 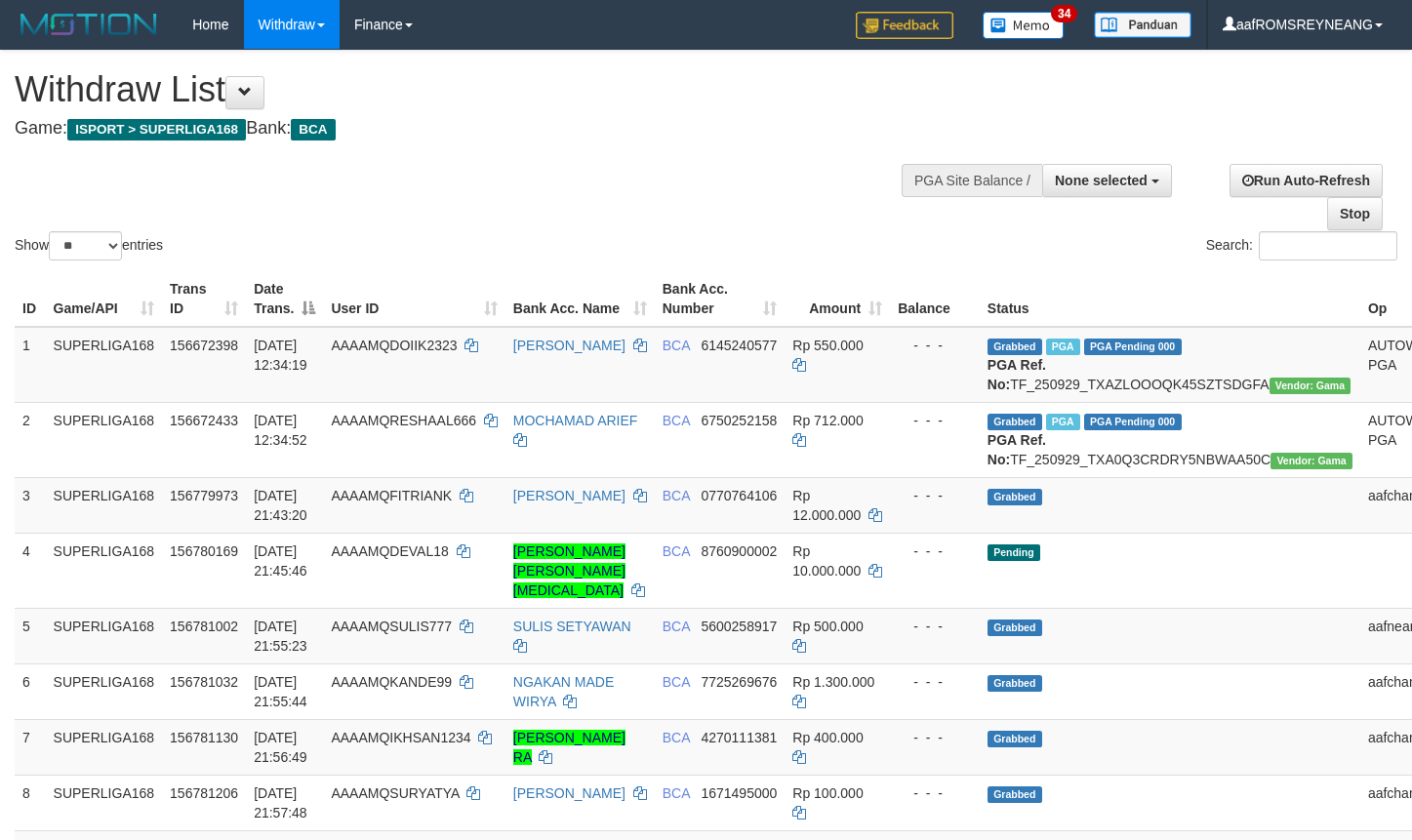 What do you see at coordinates (31, 802) in the screenshot?
I see `td: 8` at bounding box center [31, 802].